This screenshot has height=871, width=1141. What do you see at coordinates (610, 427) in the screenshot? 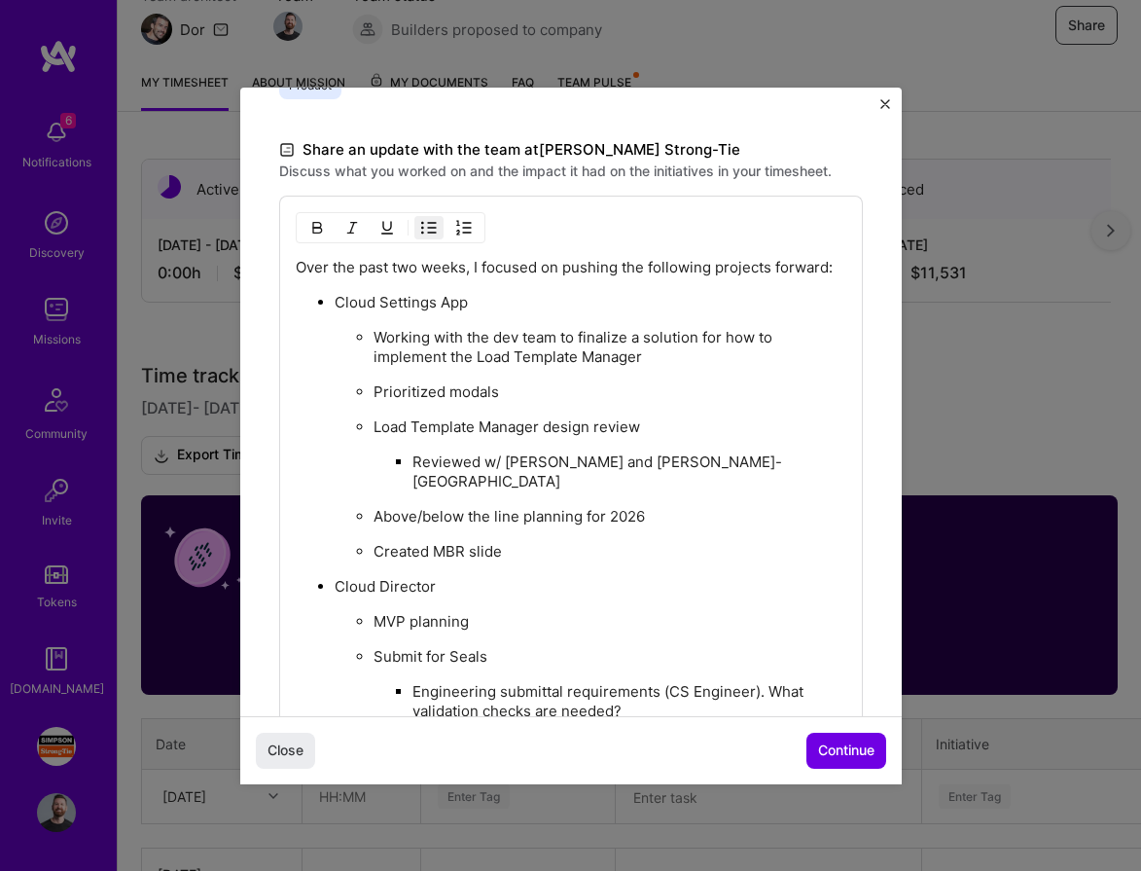
I see `p: Load Template Manager design review` at bounding box center [610, 427].